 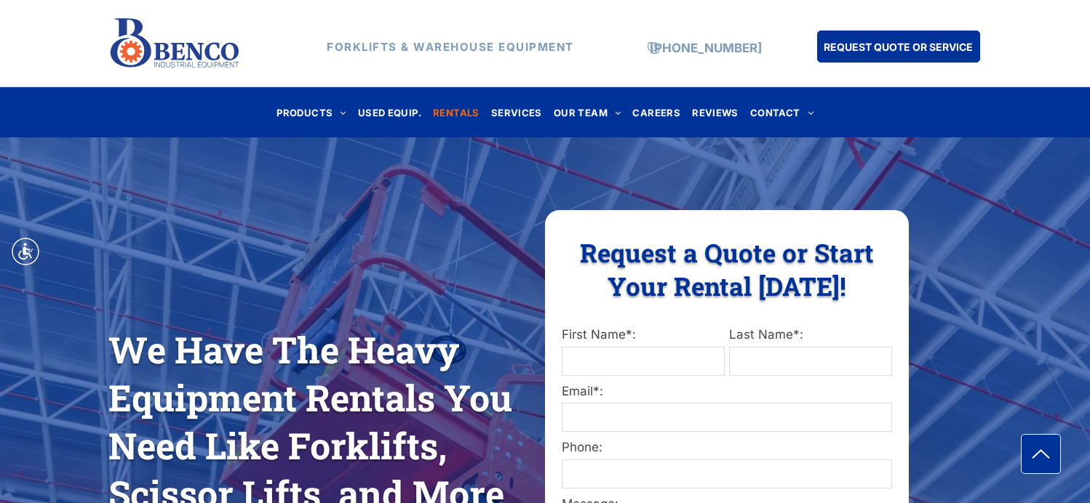 What do you see at coordinates (898, 47) in the screenshot?
I see `span: REQUEST QUOTE OR SERVICE` at bounding box center [898, 47].